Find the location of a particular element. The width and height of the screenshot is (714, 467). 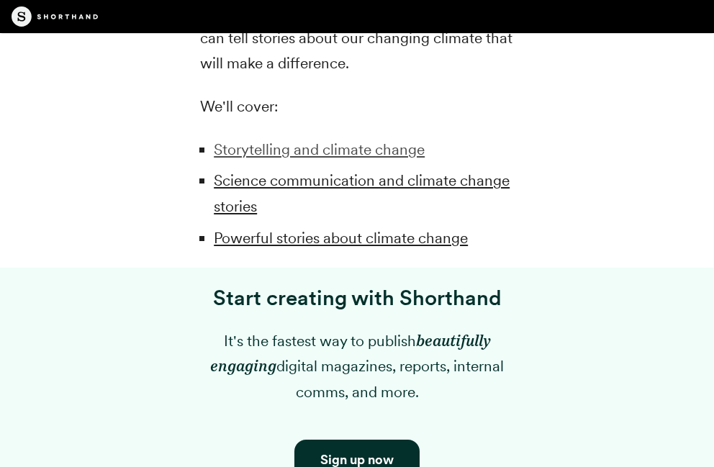

em: beautifully engaging is located at coordinates (350, 353).